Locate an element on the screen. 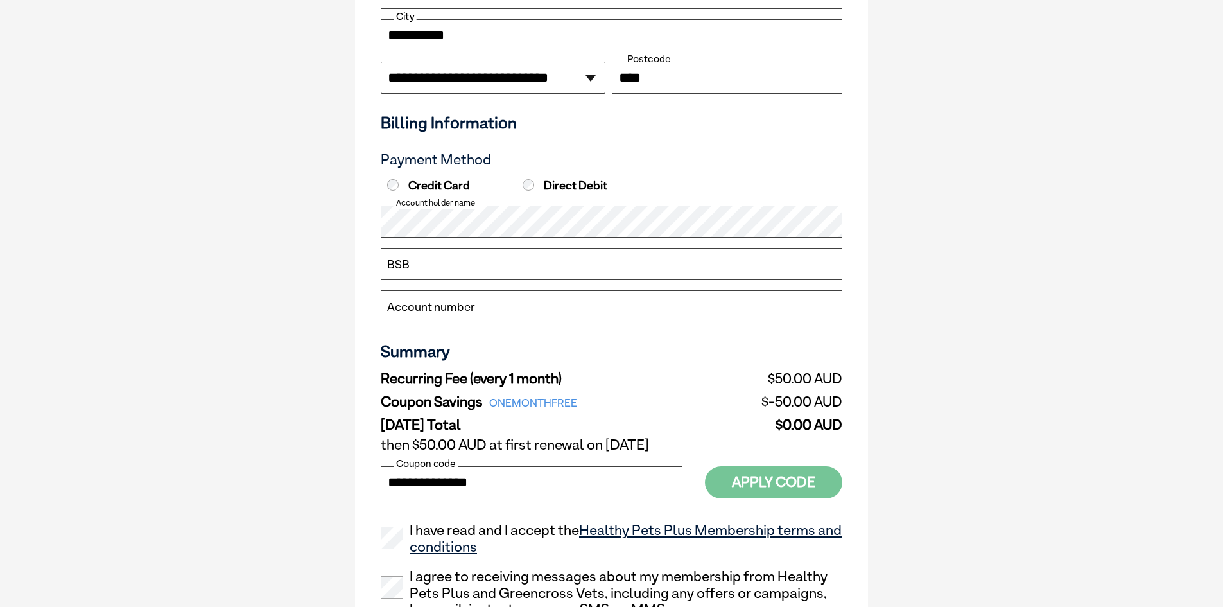 This screenshot has width=1223, height=607. td: $0.00 AUD is located at coordinates (776, 423).